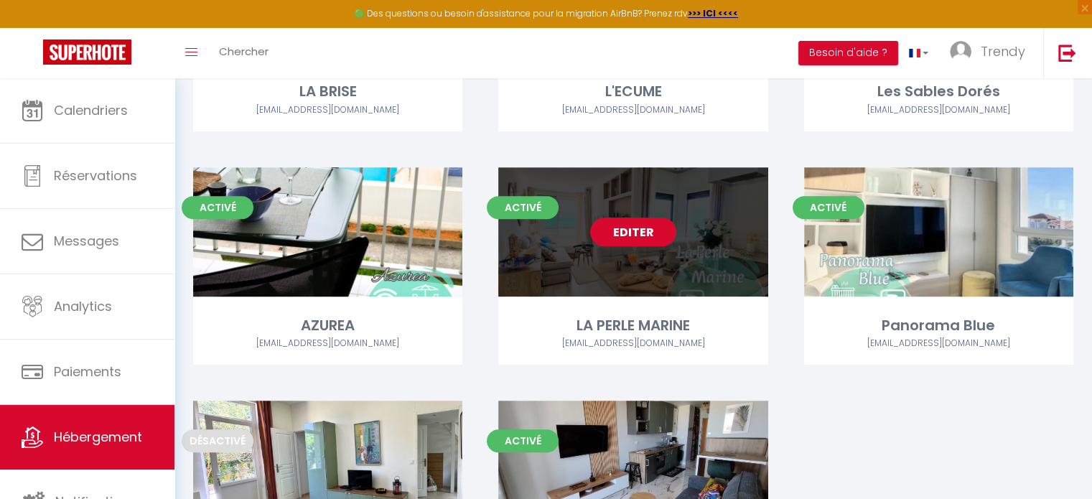 The image size is (1092, 499). Describe the element at coordinates (87, 52) in the screenshot. I see `img: Super Booking` at that location.